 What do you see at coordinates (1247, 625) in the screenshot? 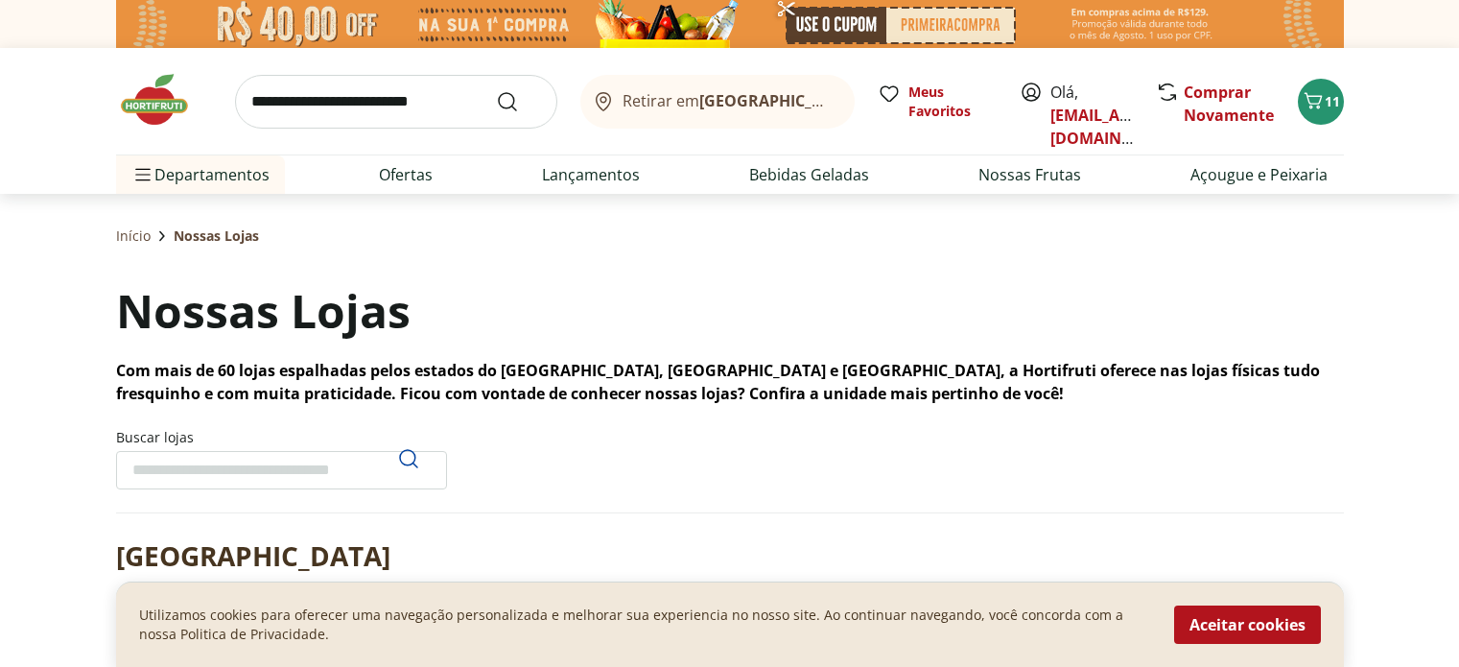
I see `button: Aceitar cookies` at bounding box center [1247, 625].